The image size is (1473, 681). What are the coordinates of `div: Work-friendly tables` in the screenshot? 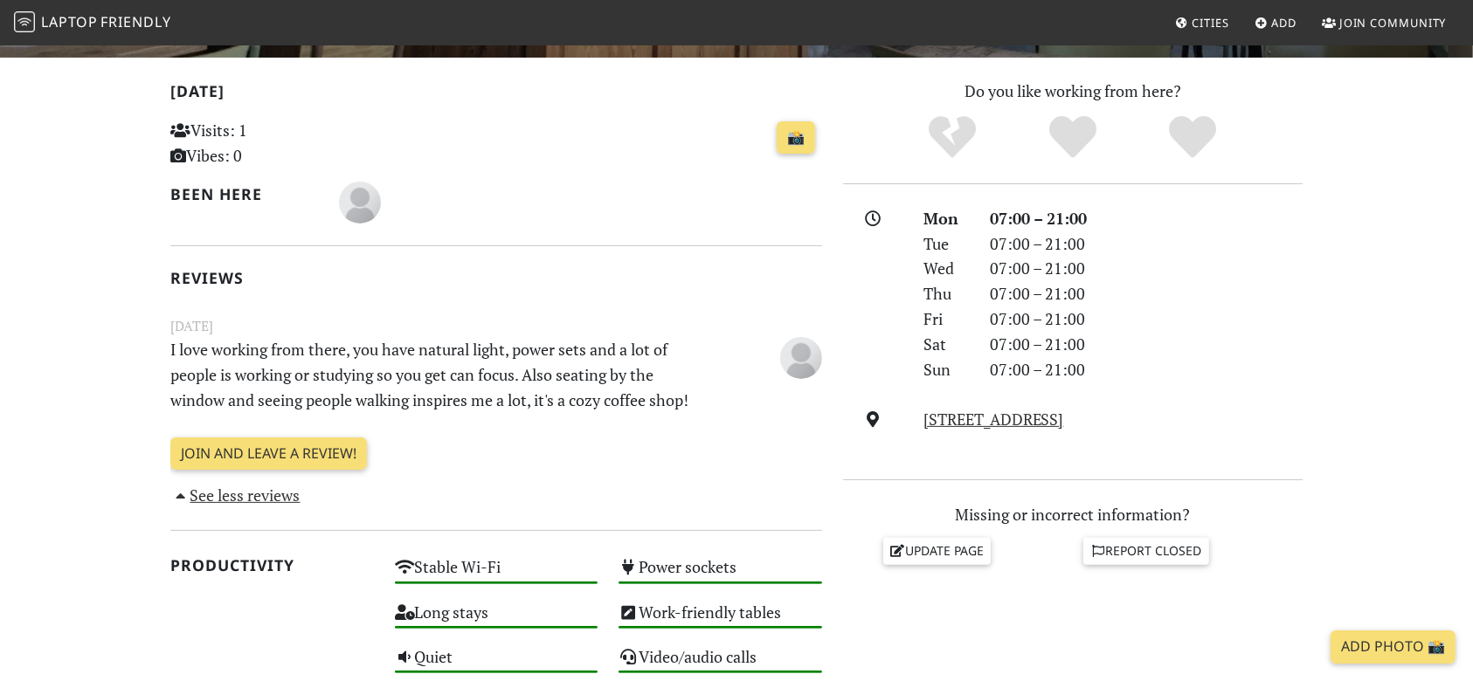 It's located at (720, 620).